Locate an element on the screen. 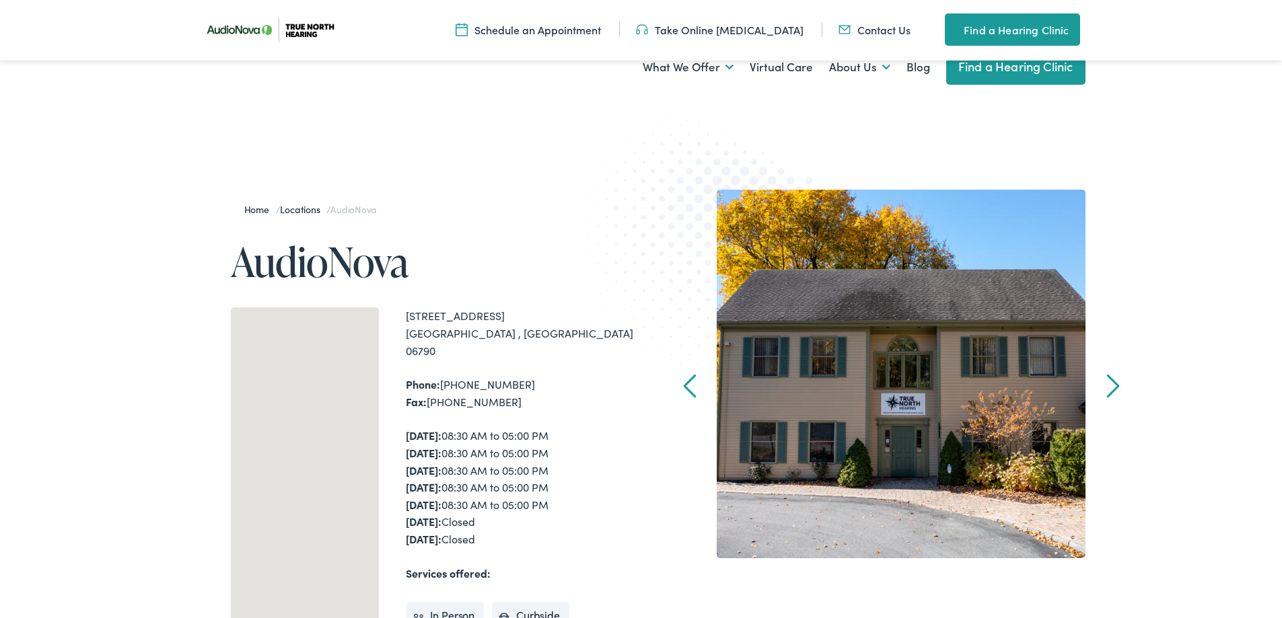  a: 5 is located at coordinates (982, 589).